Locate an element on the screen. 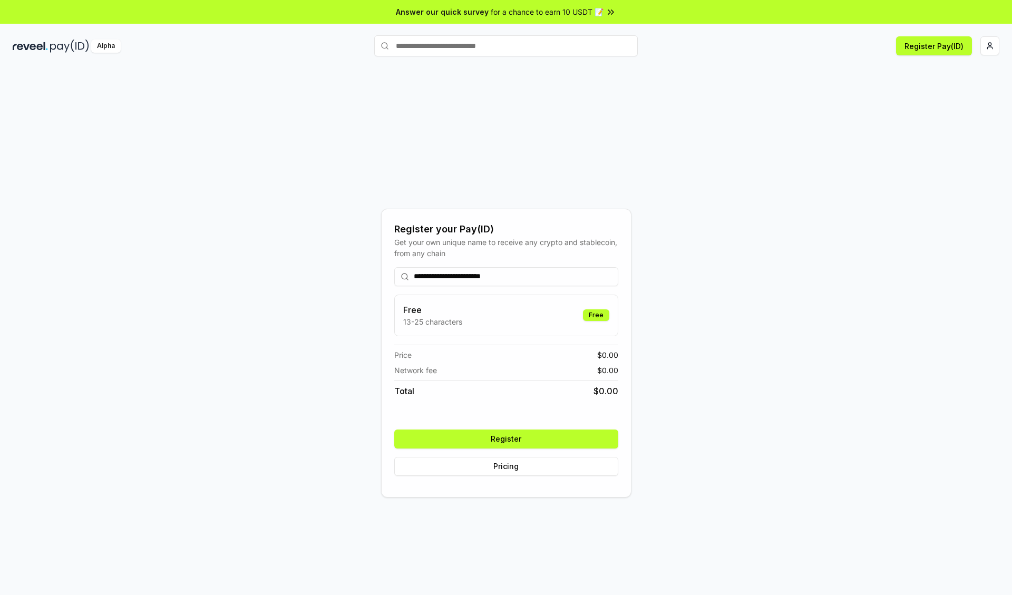 The width and height of the screenshot is (1012, 595). button: Register is located at coordinates (506, 439).